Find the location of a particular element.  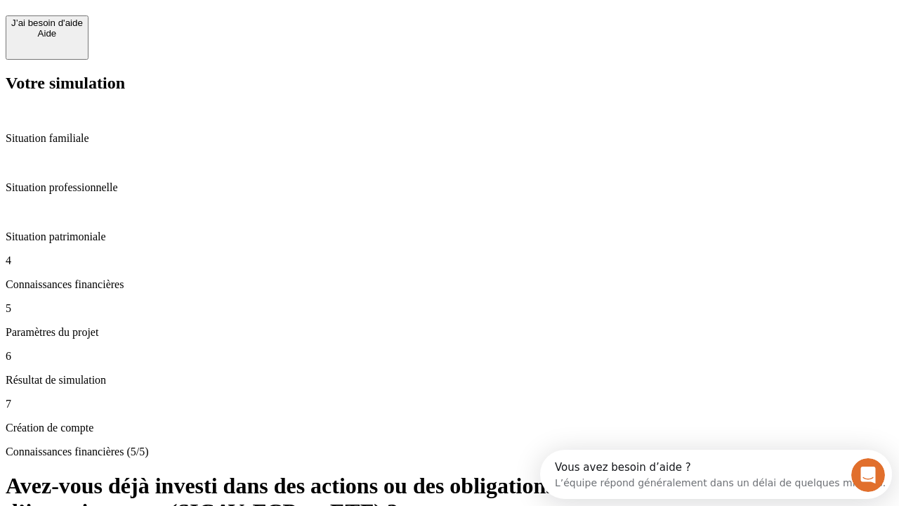

button: J’ai besoin d'aideAide is located at coordinates (47, 37).